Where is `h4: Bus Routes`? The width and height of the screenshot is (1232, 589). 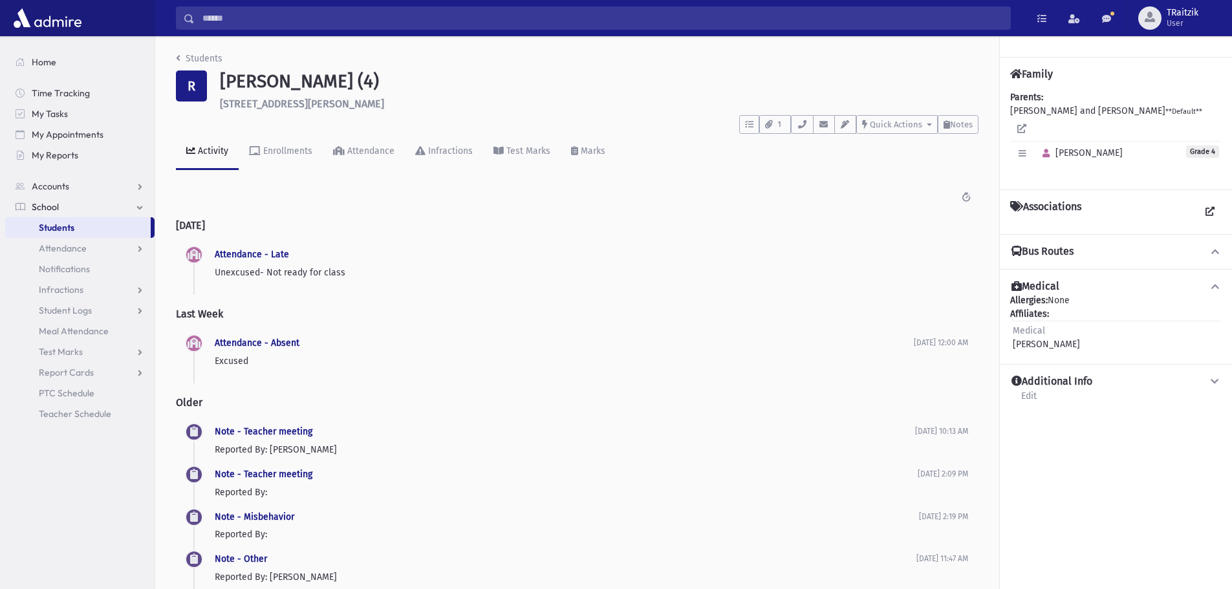
h4: Bus Routes is located at coordinates (1043, 252).